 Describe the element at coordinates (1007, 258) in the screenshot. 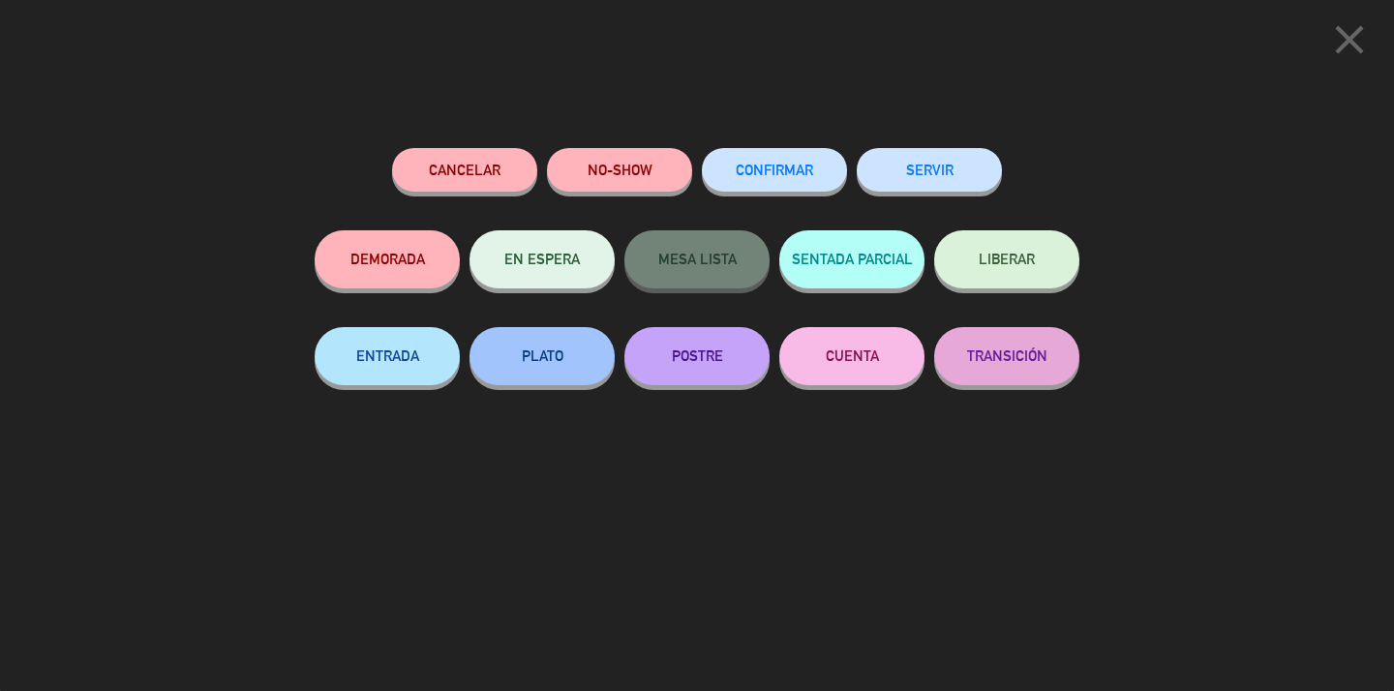

I see `span: LIBERAR` at that location.